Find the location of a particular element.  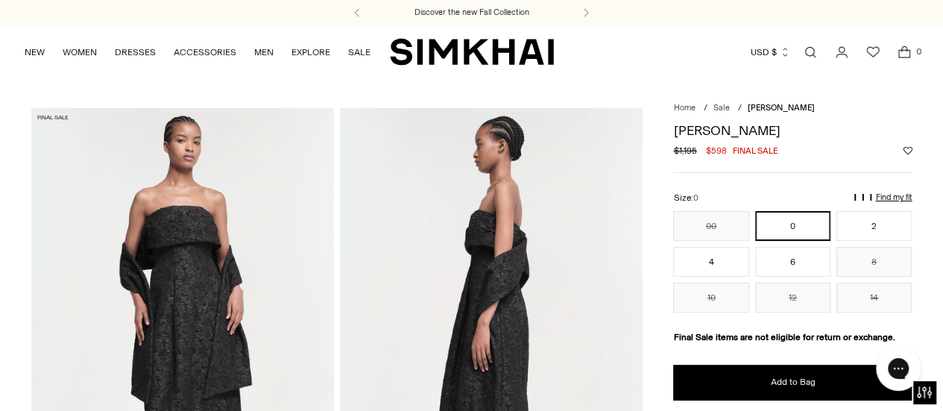

a: EXPLORE is located at coordinates (311, 52).